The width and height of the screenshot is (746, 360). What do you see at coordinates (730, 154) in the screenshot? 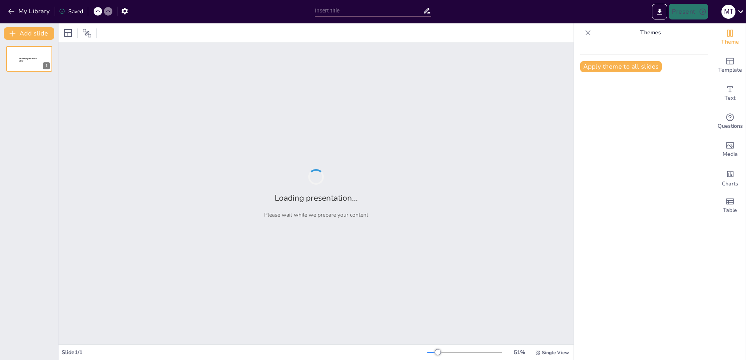
I see `span: Media` at bounding box center [730, 154].